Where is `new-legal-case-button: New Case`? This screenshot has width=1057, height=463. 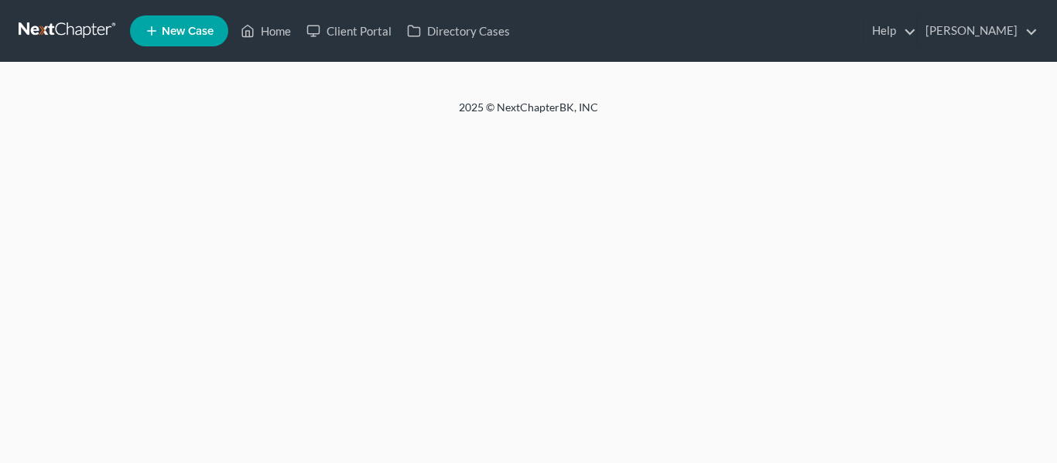
new-legal-case-button: New Case is located at coordinates (179, 31).